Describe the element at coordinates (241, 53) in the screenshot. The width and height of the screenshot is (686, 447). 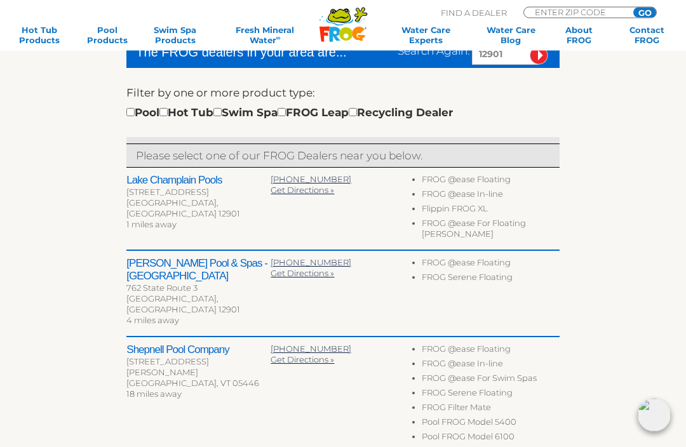
I see `div: The FROG dealers in your area are...` at that location.